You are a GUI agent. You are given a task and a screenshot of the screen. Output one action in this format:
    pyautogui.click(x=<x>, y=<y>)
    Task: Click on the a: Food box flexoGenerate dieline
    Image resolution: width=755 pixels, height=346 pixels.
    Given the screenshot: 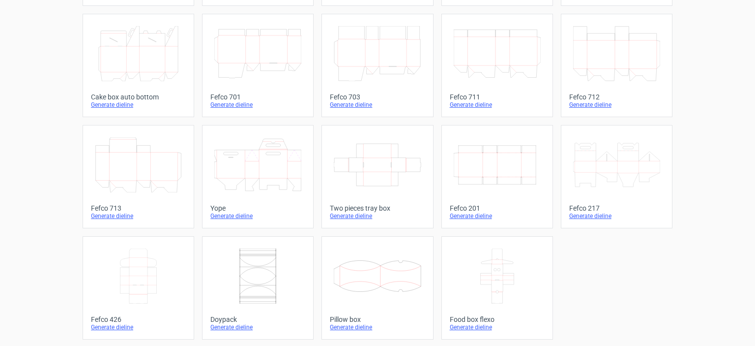 What is the action you would take?
    pyautogui.click(x=497, y=288)
    